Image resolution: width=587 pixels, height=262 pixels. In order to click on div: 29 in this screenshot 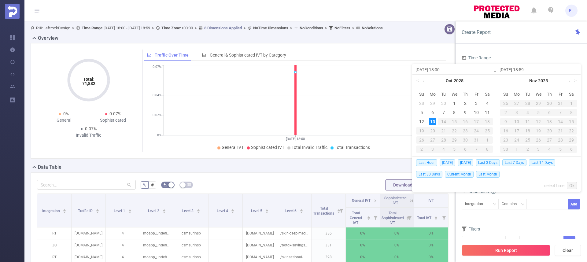, I will do `click(538, 103)`.